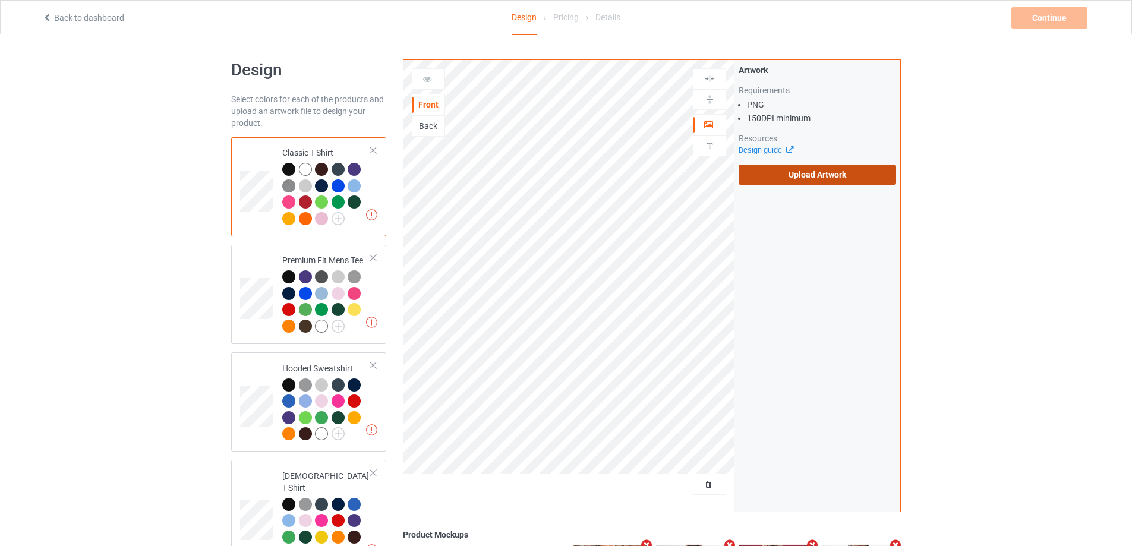 The width and height of the screenshot is (1132, 546). What do you see at coordinates (83, 18) in the screenshot?
I see `a: Back to dashboard` at bounding box center [83, 18].